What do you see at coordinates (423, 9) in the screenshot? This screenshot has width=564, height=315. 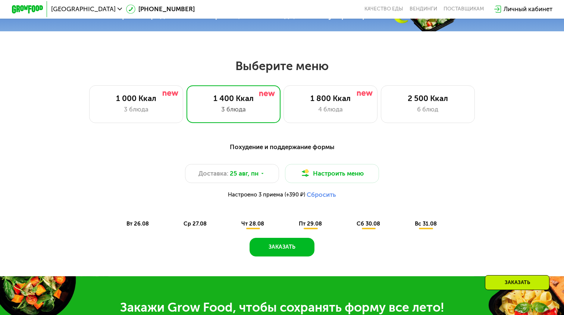 I see `a: Вендинги` at bounding box center [423, 9].